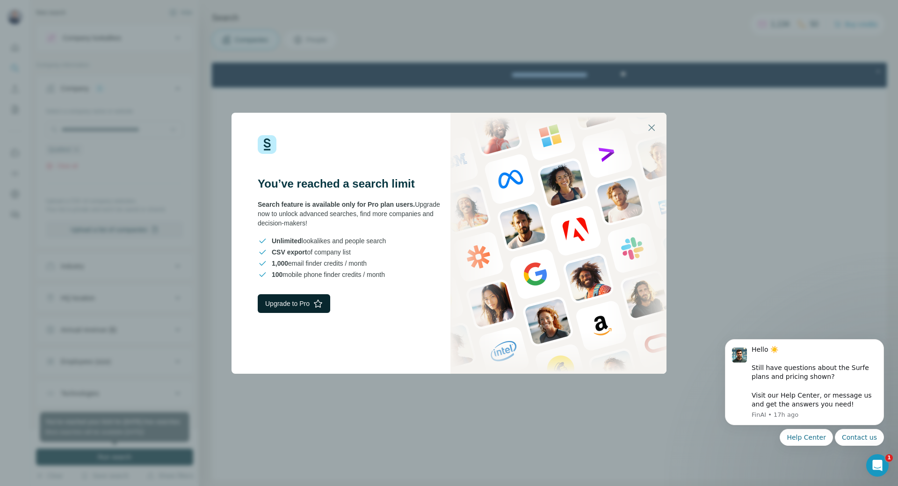  What do you see at coordinates (889, 458) in the screenshot?
I see `span: 1` at bounding box center [889, 458].